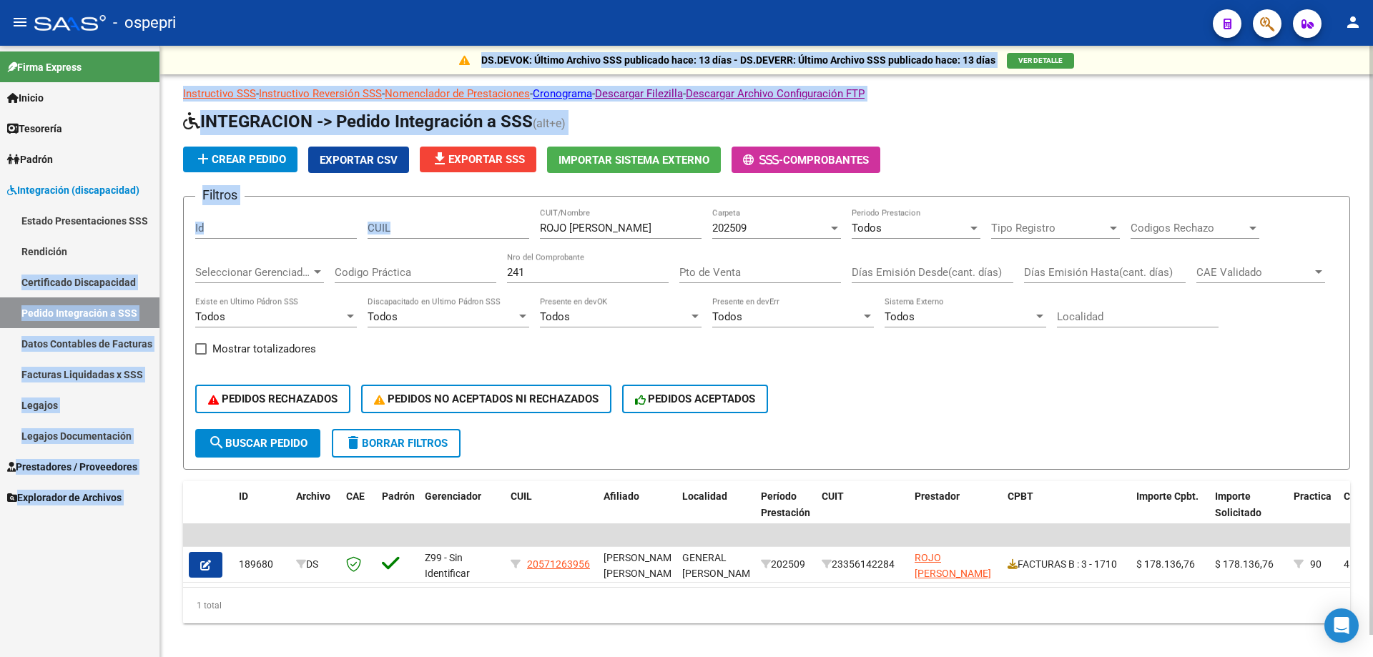 This screenshot has width=1373, height=657. What do you see at coordinates (562, 94) in the screenshot?
I see `a: Cronograma` at bounding box center [562, 94].